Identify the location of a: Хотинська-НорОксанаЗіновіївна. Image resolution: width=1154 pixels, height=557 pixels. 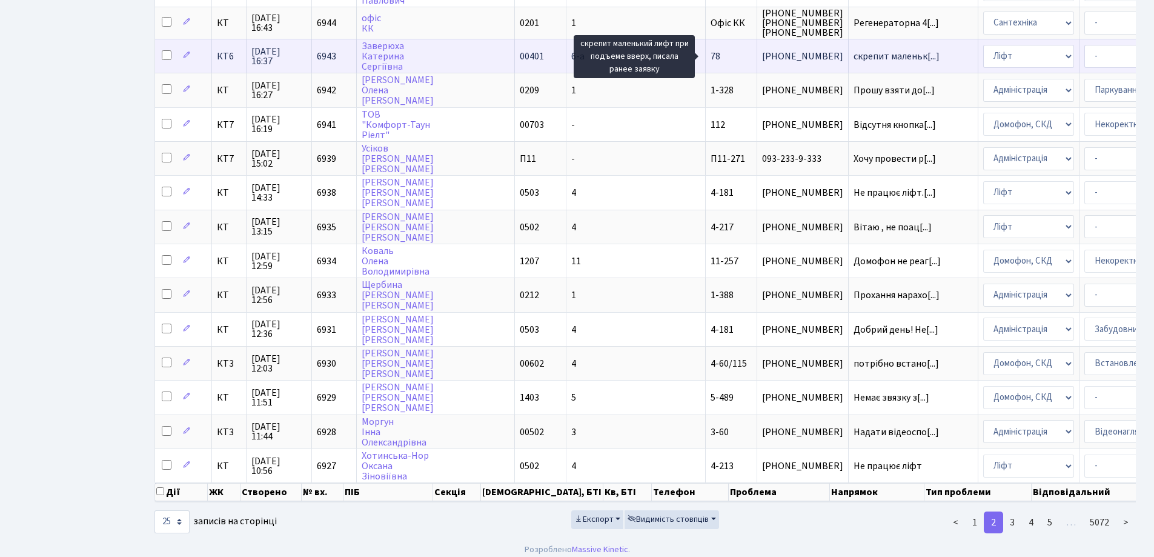
(395, 466).